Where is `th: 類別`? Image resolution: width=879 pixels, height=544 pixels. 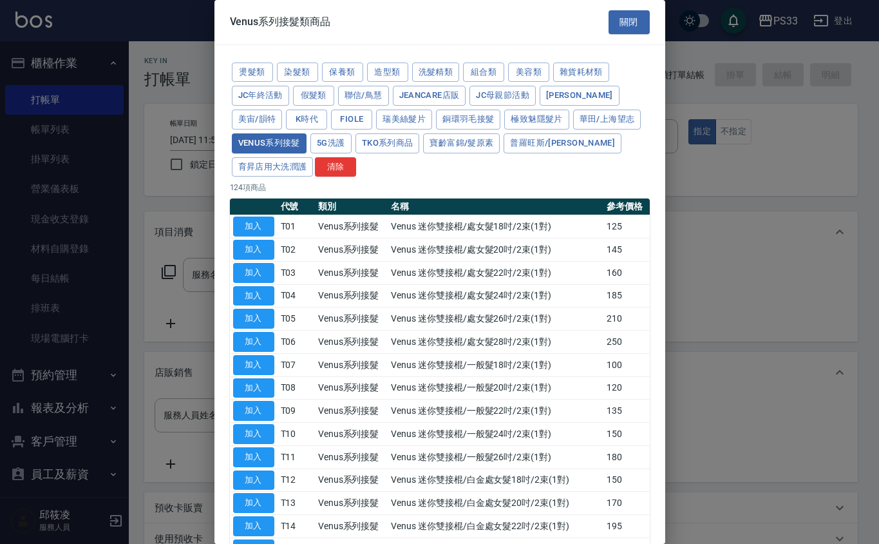
th: 類別 is located at coordinates (351, 207).